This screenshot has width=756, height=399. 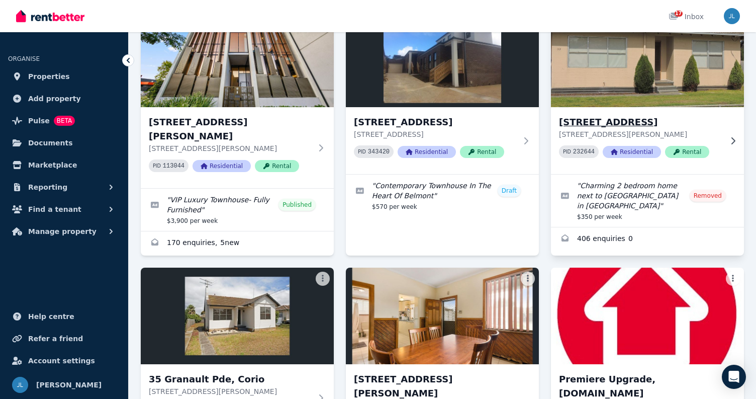 I want to click on span: Add property, so click(x=54, y=99).